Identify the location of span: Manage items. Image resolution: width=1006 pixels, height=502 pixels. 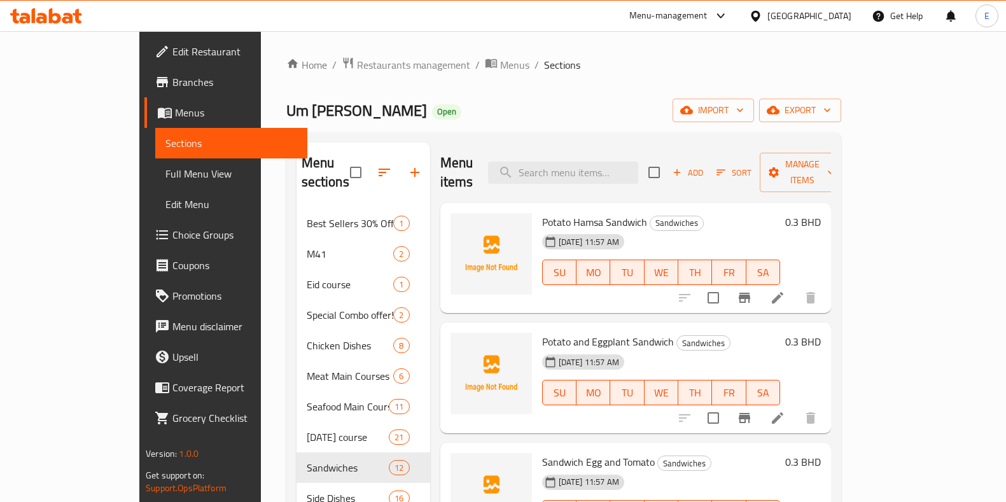
(802, 172).